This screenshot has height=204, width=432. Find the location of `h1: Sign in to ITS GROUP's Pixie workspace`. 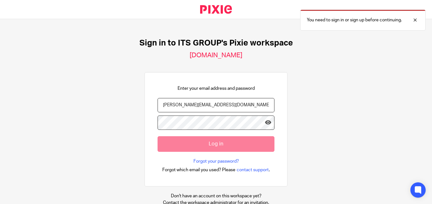

h1: Sign in to ITS GROUP's Pixie workspace is located at coordinates (216, 43).